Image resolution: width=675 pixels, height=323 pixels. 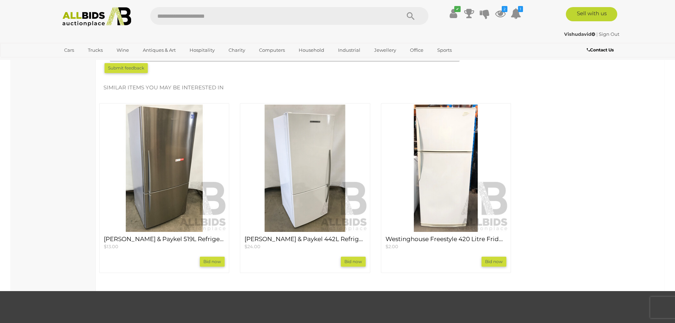 I want to click on img: Allbids.com.au, so click(x=97, y=17).